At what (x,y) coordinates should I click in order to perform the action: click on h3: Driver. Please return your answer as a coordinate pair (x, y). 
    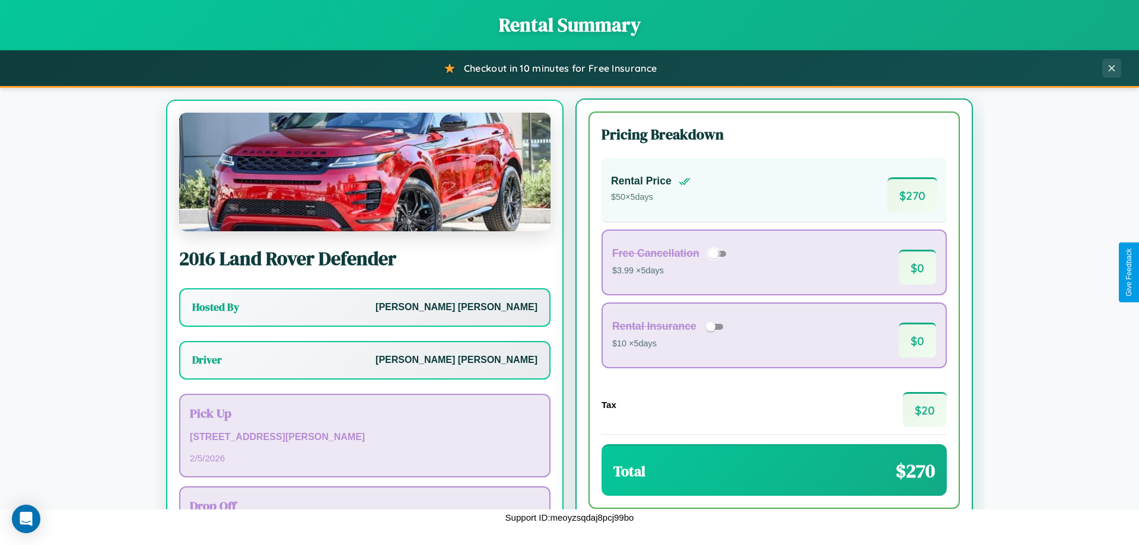
    Looking at the image, I should click on (207, 360).